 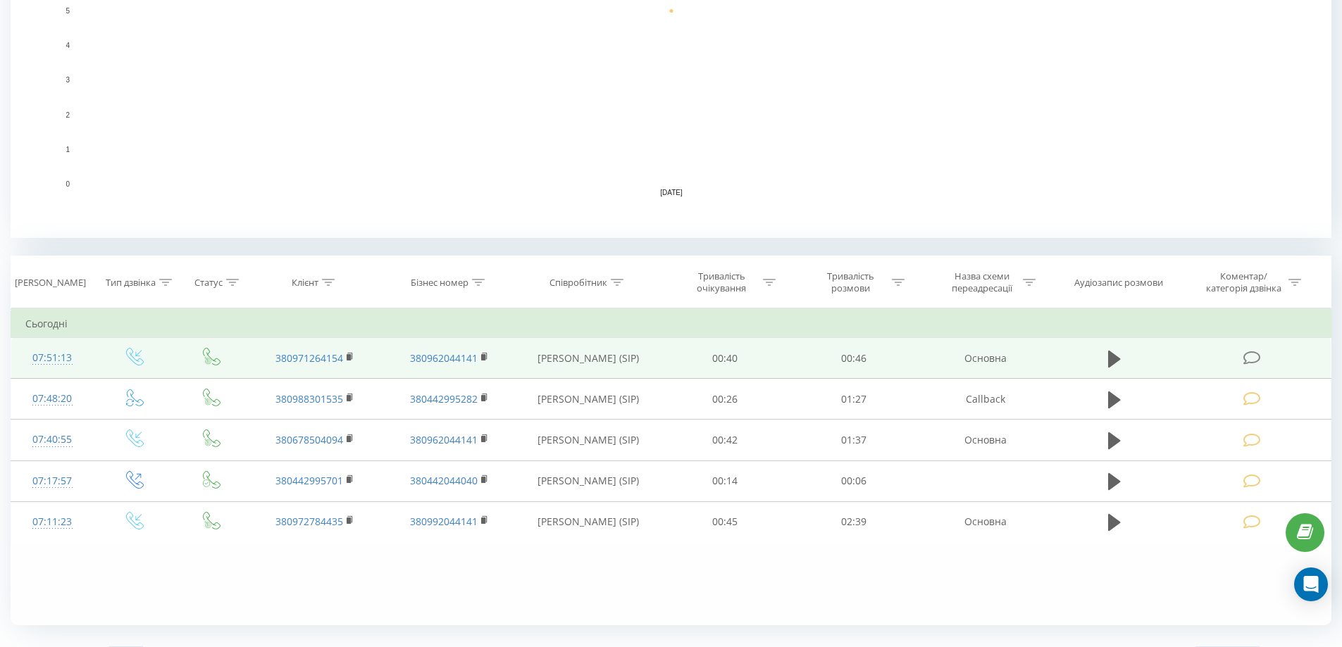 What do you see at coordinates (1311, 585) in the screenshot?
I see `div: Open Intercom Messenger` at bounding box center [1311, 585].